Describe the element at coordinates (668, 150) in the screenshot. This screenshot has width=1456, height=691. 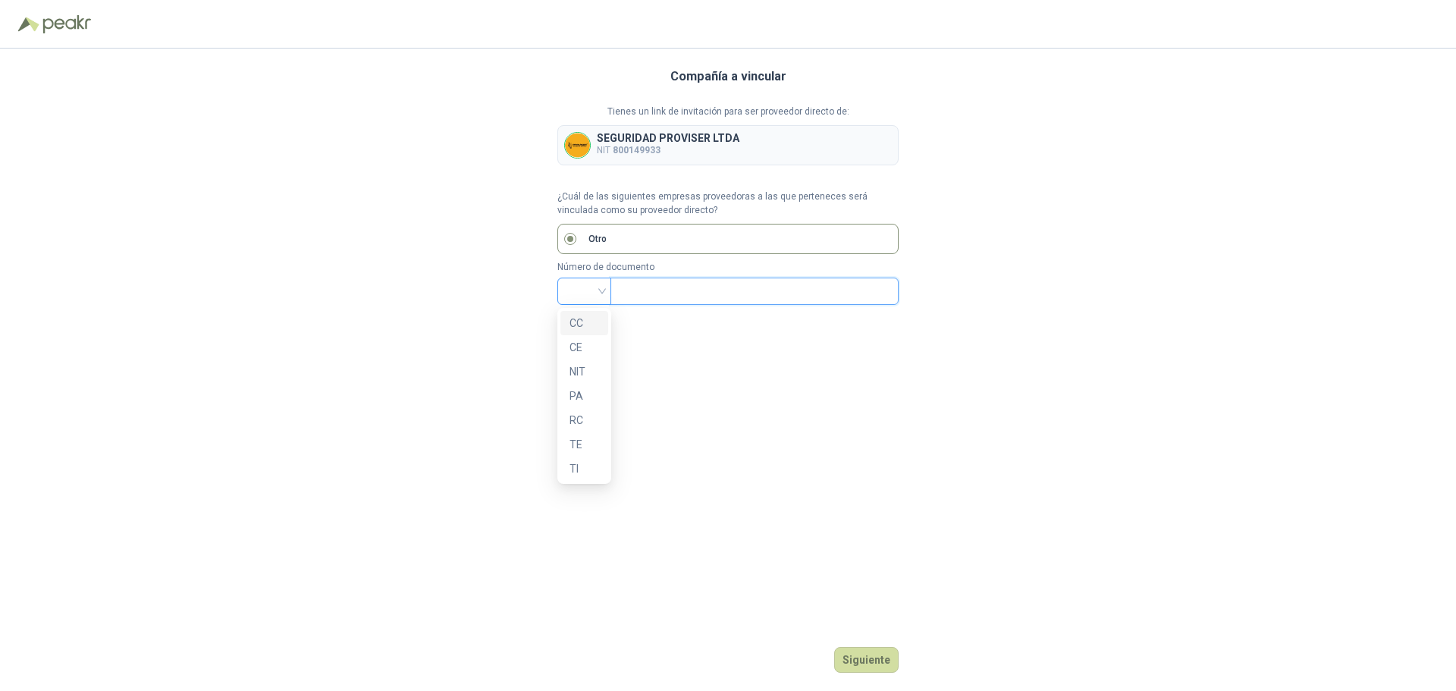
I see `p: NIT` at that location.